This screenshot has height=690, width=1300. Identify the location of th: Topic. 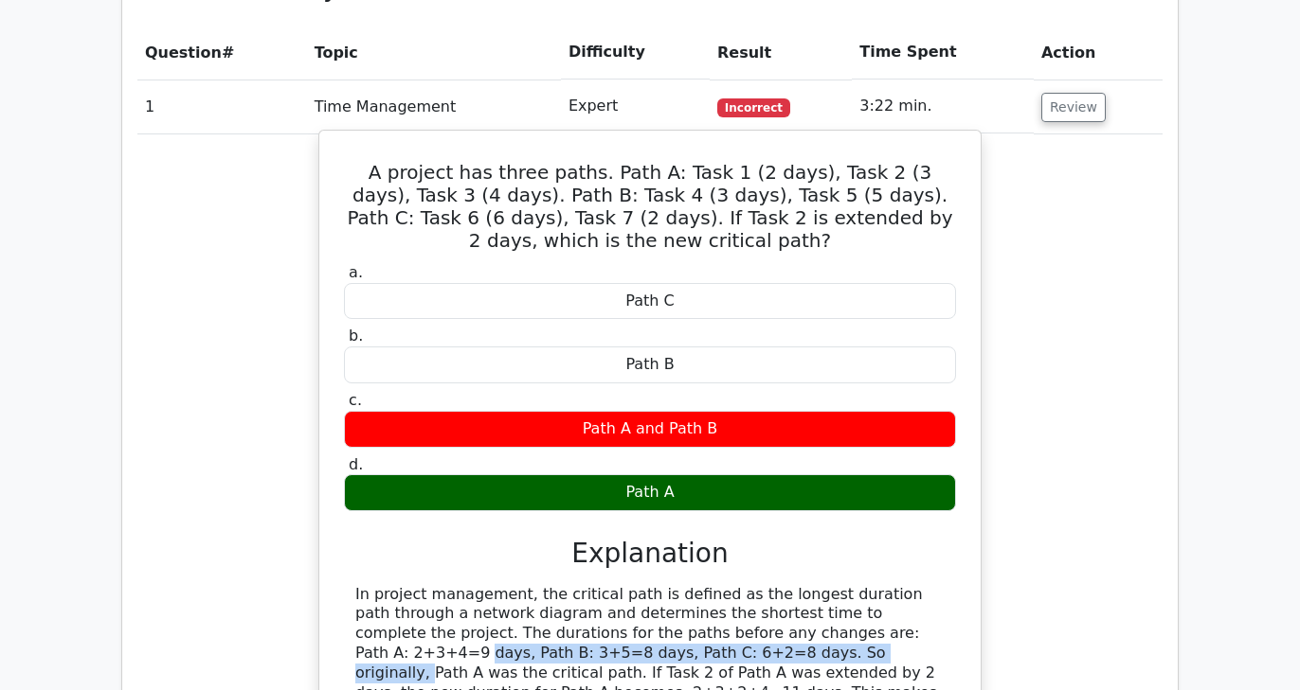
(434, 52).